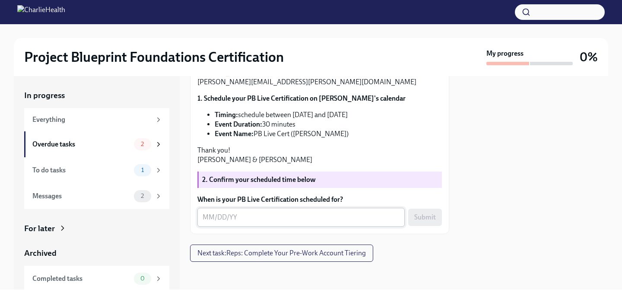 Image resolution: width=622 pixels, height=299 pixels. What do you see at coordinates (328, 124) in the screenshot?
I see `li: 30 minutes` at bounding box center [328, 124].